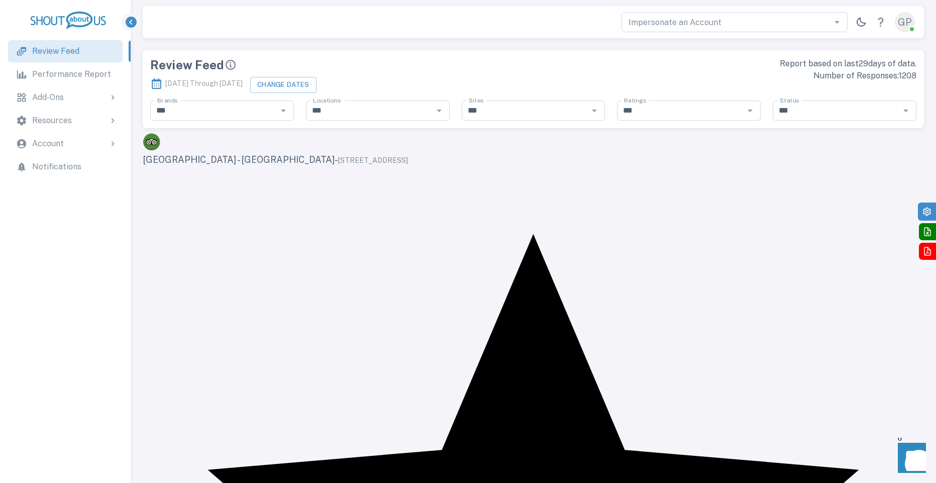  What do you see at coordinates (56, 51) in the screenshot?
I see `p: Review Feed` at bounding box center [56, 51].